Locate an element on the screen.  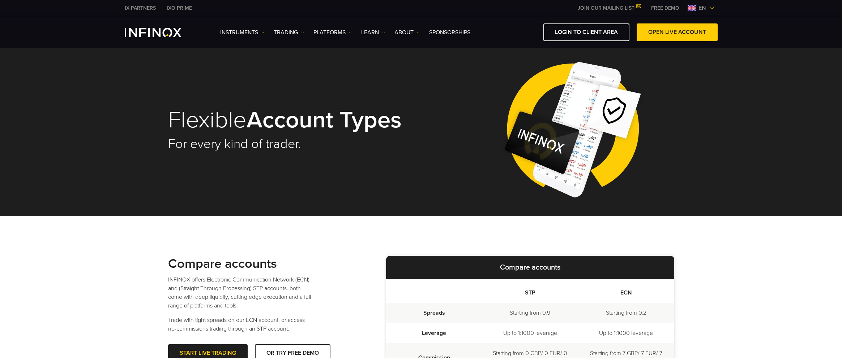
th: STP is located at coordinates (530, 291).